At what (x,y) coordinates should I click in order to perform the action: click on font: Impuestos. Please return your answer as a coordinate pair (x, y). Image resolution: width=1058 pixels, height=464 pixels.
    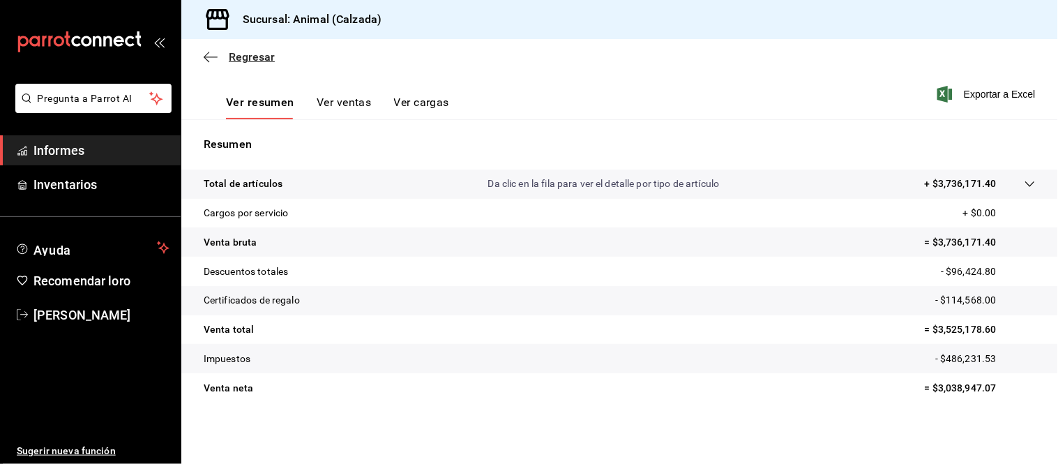
    Looking at the image, I should click on (227, 358).